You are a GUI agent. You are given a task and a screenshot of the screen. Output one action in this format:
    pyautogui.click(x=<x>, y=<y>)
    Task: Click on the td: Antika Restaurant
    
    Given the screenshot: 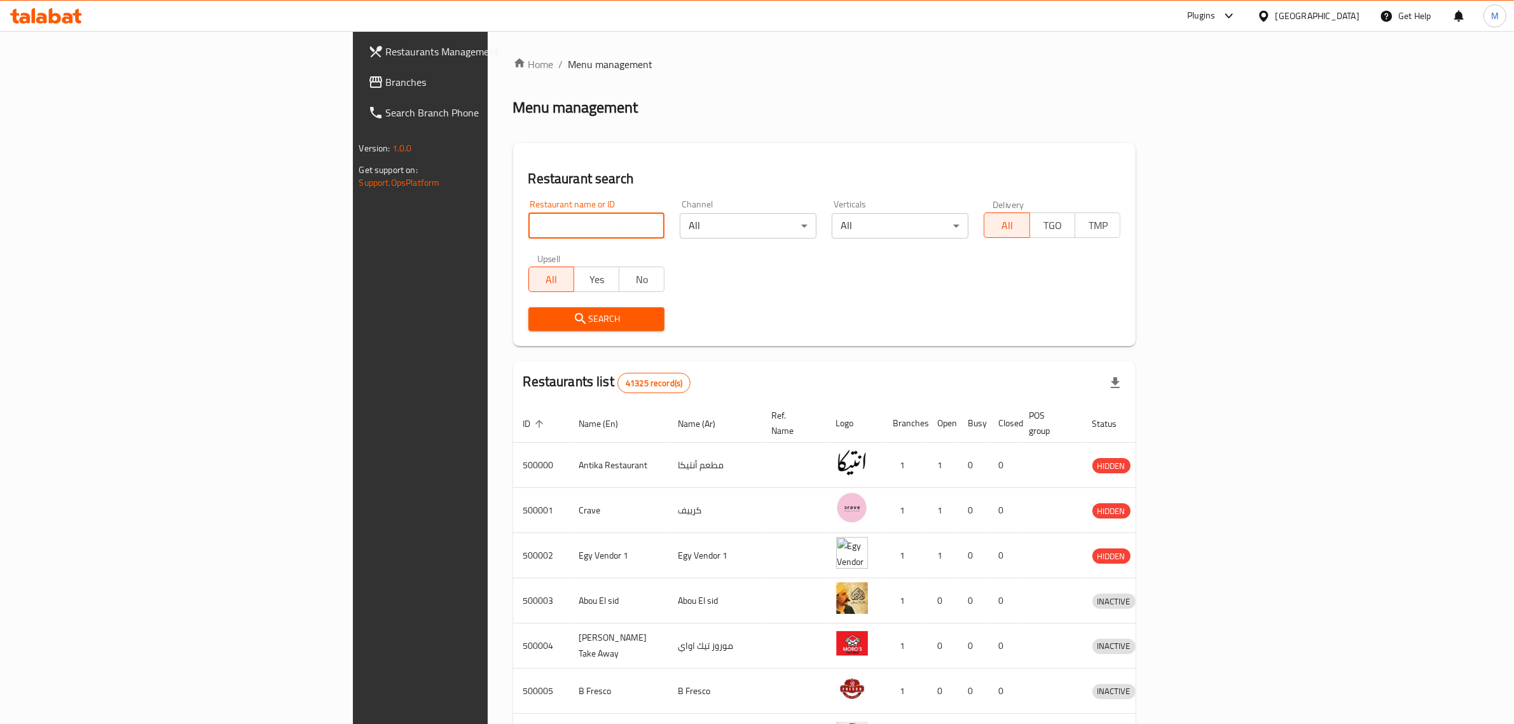 What is the action you would take?
    pyautogui.click(x=619, y=465)
    